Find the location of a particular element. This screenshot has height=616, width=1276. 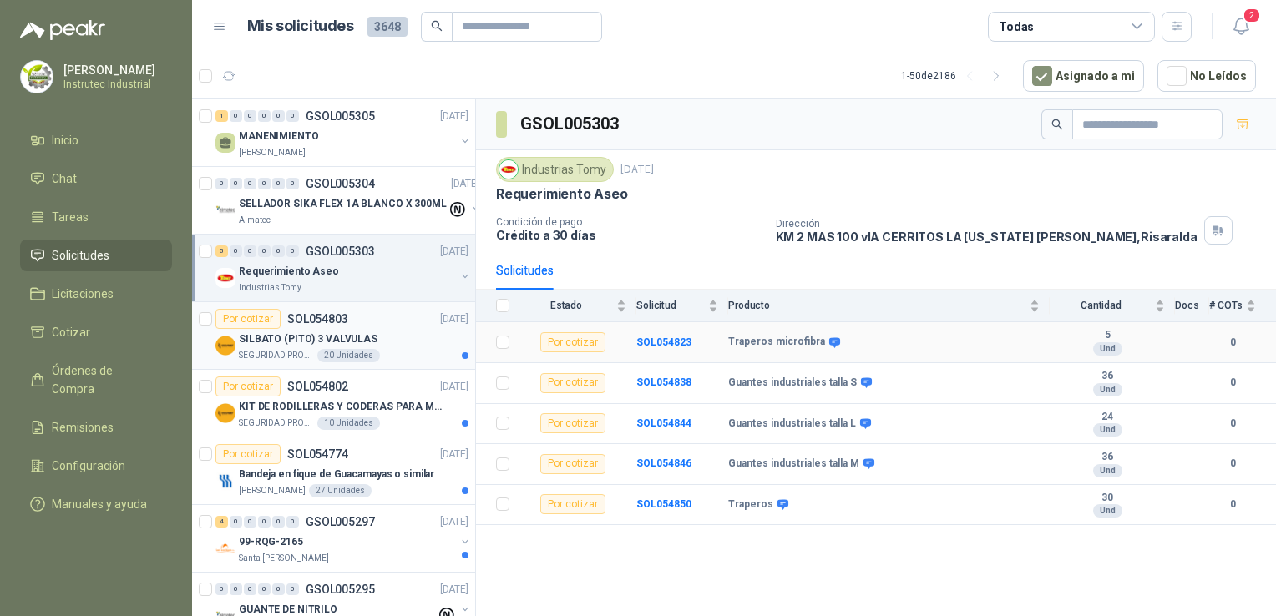

p: Dirección is located at coordinates (986, 224).